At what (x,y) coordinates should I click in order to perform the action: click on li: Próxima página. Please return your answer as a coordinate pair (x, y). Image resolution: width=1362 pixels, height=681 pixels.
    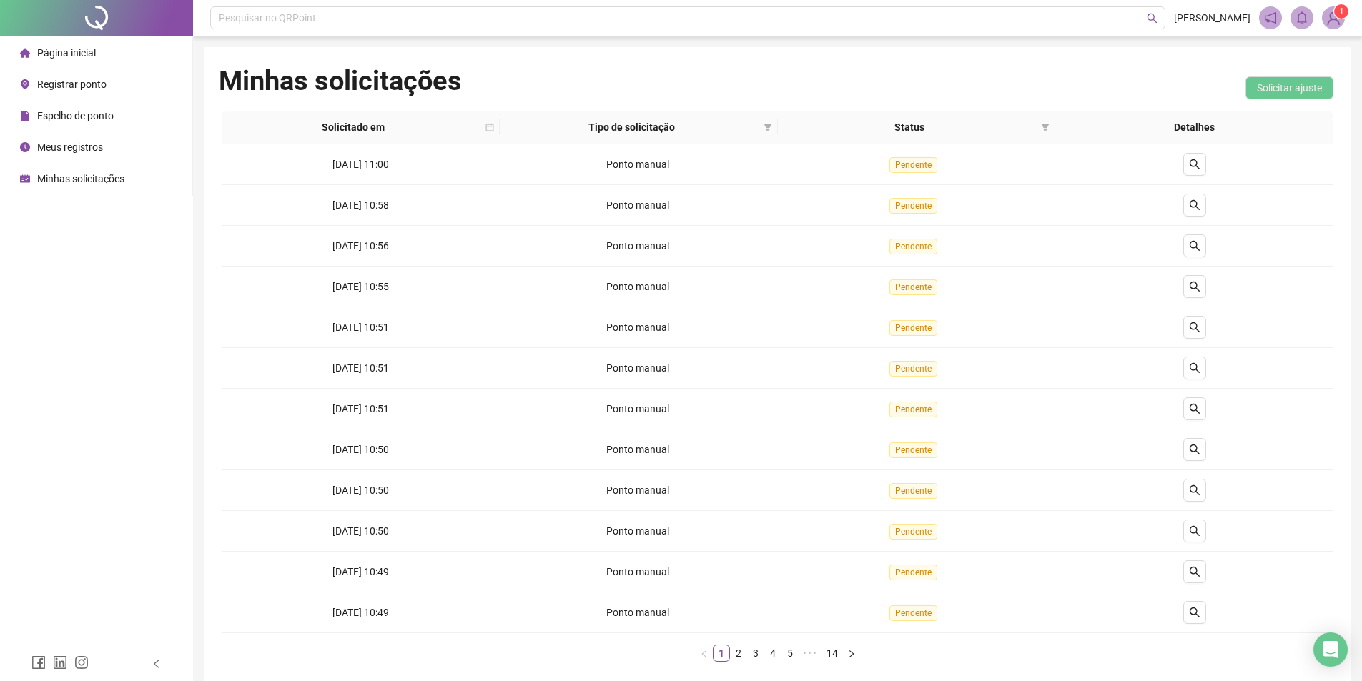
    Looking at the image, I should click on (851, 653).